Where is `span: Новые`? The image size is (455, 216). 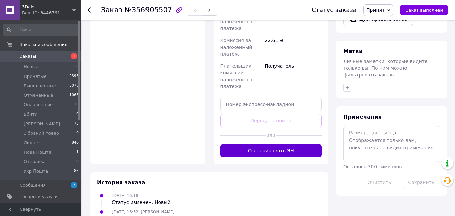 span: Новые is located at coordinates (31, 67).